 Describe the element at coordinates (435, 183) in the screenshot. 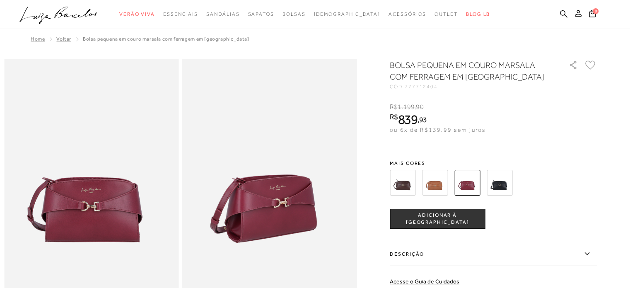

I see `img: BOLSA PEQUENA EM COURO CARAMELO COM FERRAGEM EM GANCHO` at that location.